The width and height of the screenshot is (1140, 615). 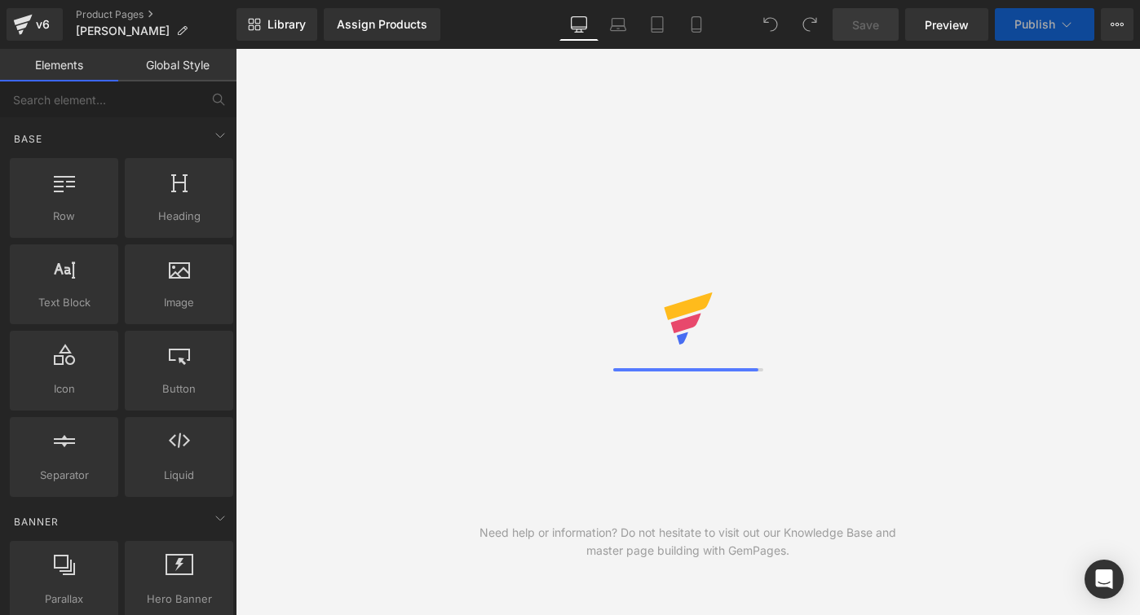 I want to click on a: Preview, so click(x=946, y=24).